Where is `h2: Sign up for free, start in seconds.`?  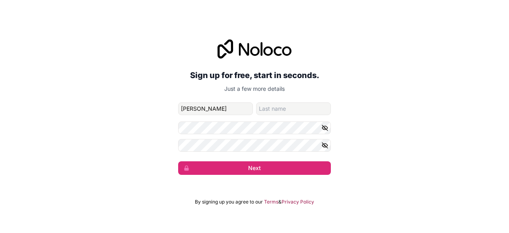 h2: Sign up for free, start in seconds. is located at coordinates (254, 75).